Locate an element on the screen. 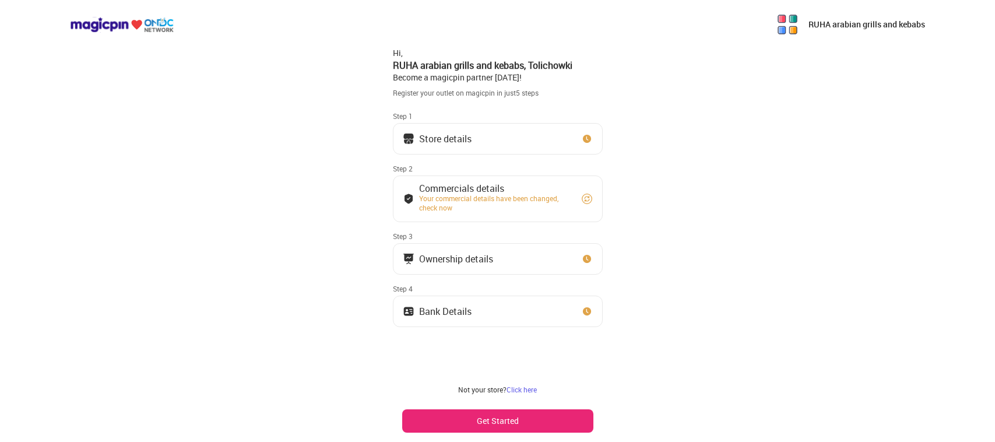 The height and width of the screenshot is (442, 995). button: Ownership details is located at coordinates (498, 259).